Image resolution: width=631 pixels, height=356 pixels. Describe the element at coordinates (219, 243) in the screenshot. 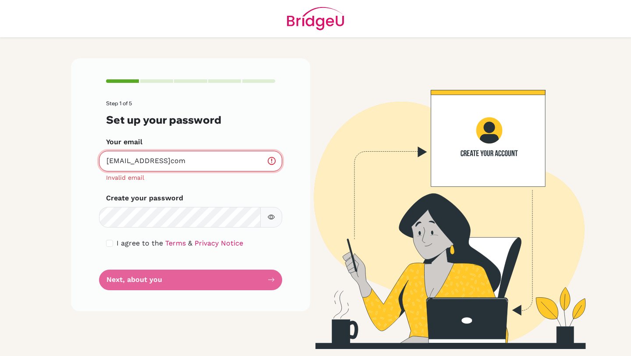

I see `a: Privacy Notice` at that location.